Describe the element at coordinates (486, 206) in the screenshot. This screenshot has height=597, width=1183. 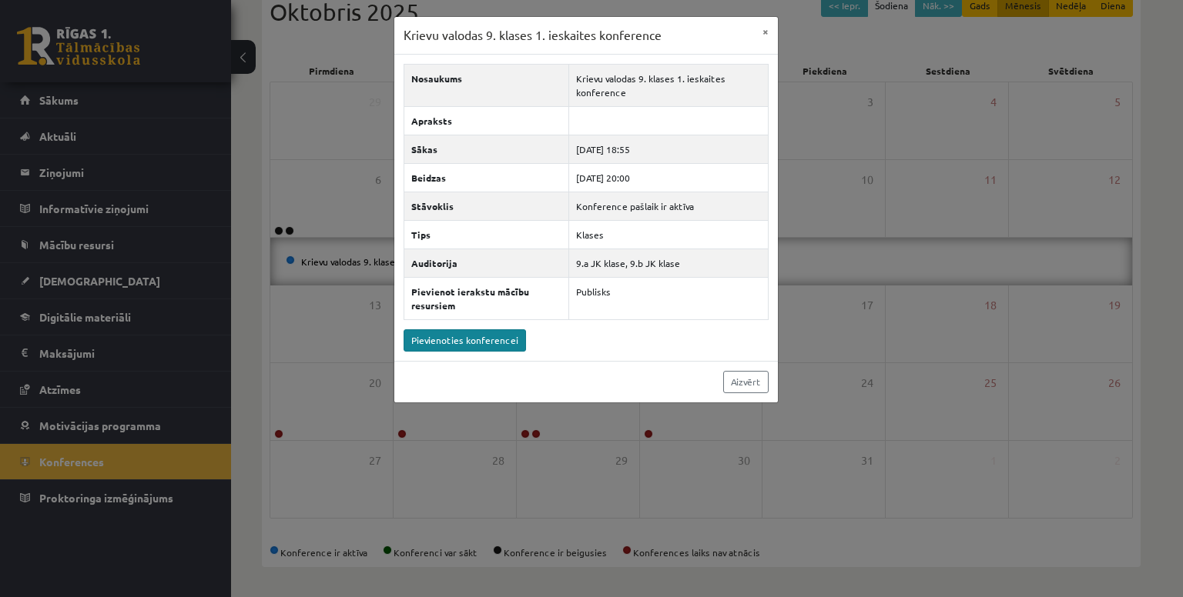
I see `th: Stāvoklis` at that location.